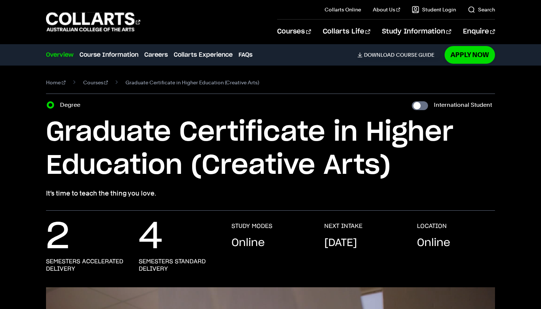 This screenshot has height=309, width=541. Describe the element at coordinates (342, 10) in the screenshot. I see `a: Collarts Online` at that location.